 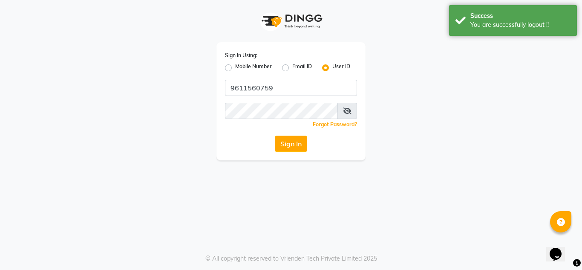 What do you see at coordinates (335, 124) in the screenshot?
I see `a: Forgot Password?` at bounding box center [335, 124].